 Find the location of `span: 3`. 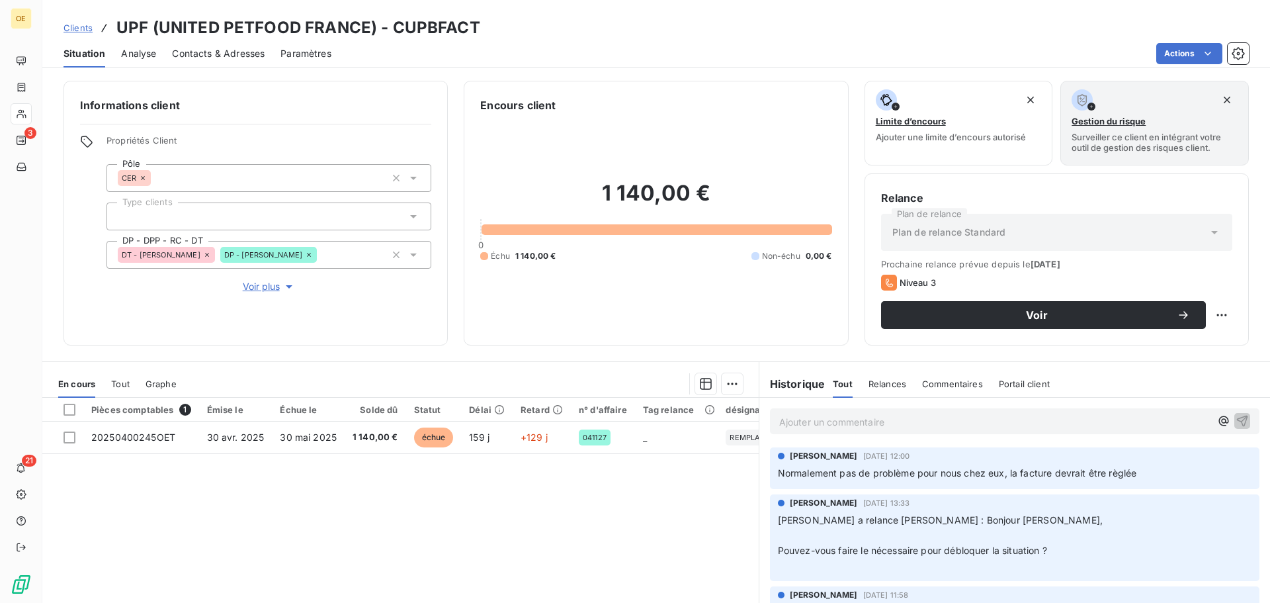

span: 3 is located at coordinates (30, 133).